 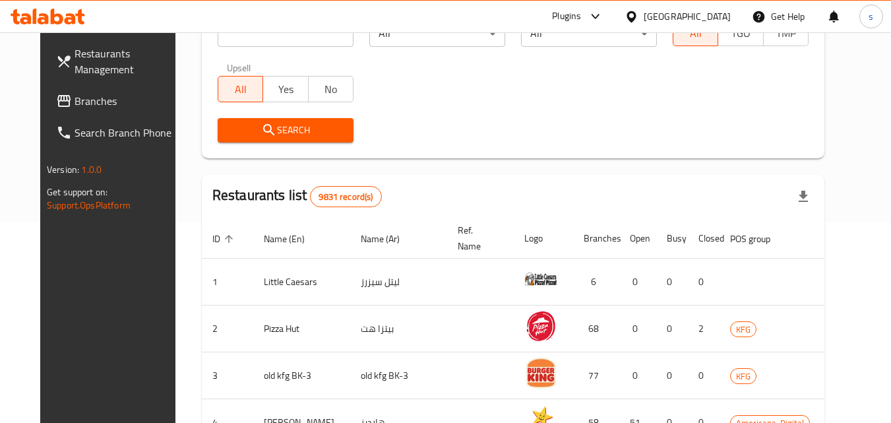 What do you see at coordinates (596, 375) in the screenshot?
I see `td: 77` at bounding box center [596, 375].